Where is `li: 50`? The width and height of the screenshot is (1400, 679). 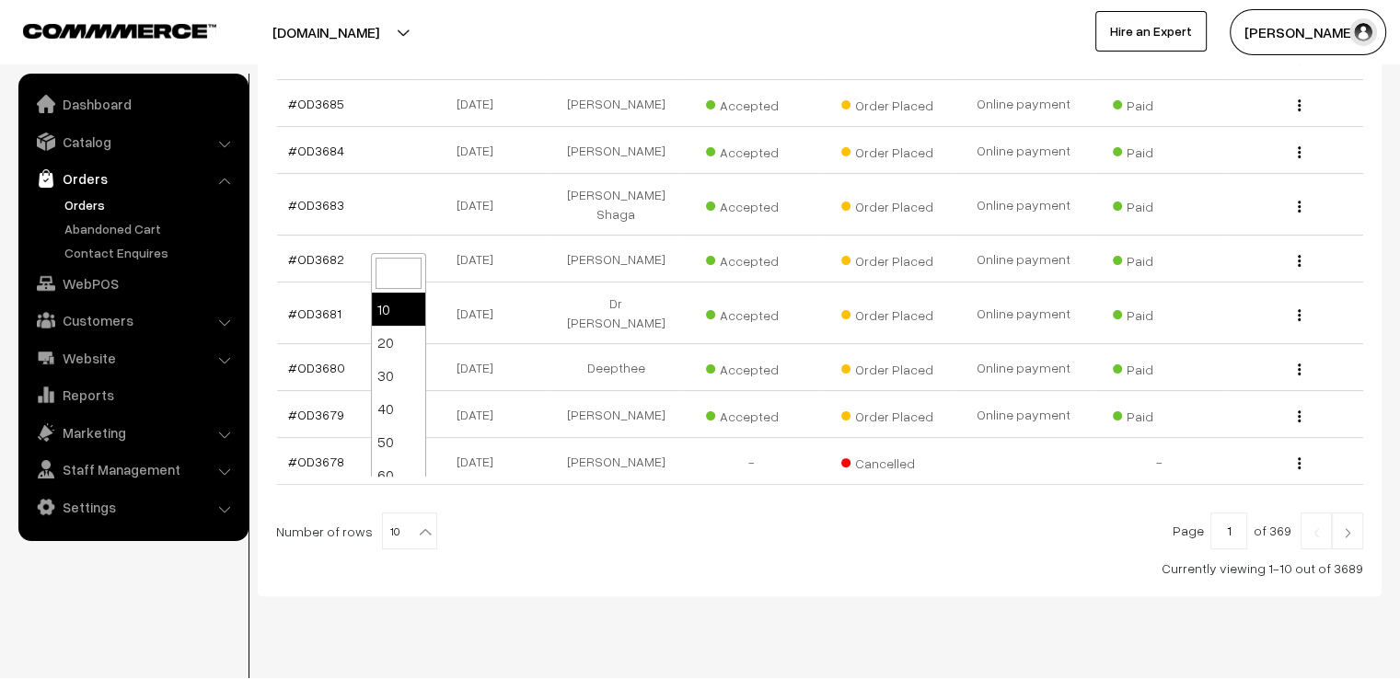
li: 50 is located at coordinates (398, 442).